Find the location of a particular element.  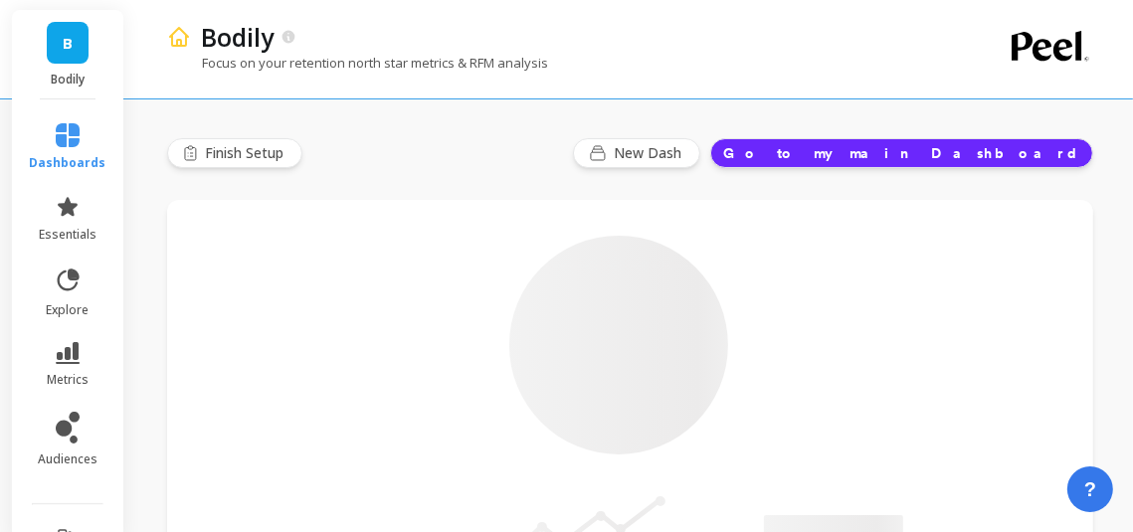

button: Finish Setup is located at coordinates (235, 153).